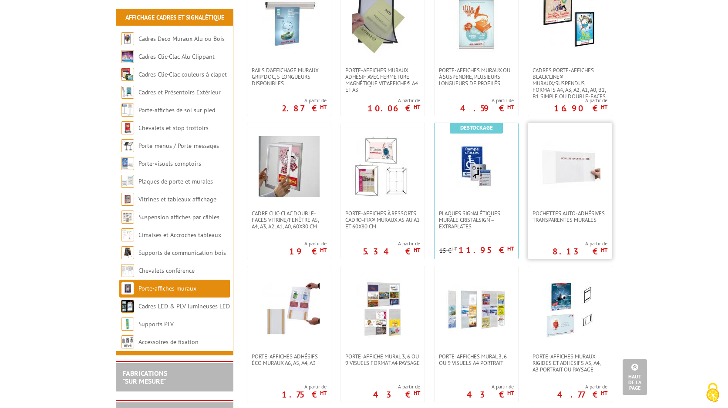 The height and width of the screenshot is (408, 728). What do you see at coordinates (383, 360) in the screenshot?
I see `span: Porte-affiche mural 3, 6 ou 9 visuels format A4 paysage` at bounding box center [383, 360].